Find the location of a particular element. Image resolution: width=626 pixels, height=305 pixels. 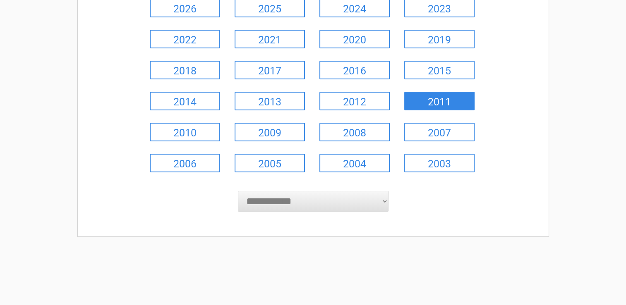

a: 2015 is located at coordinates (439, 70).